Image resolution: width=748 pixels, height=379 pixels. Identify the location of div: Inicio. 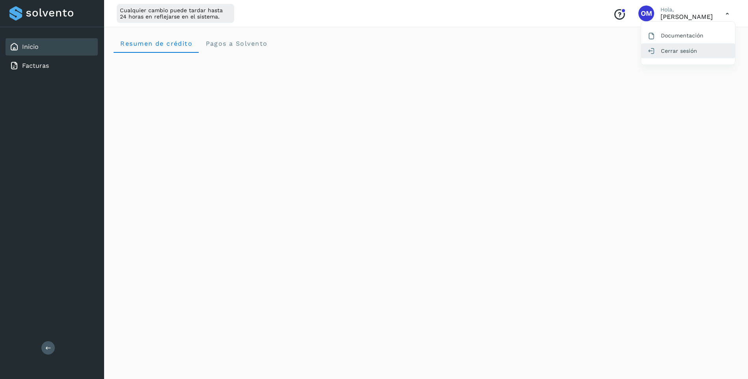
(52, 47).